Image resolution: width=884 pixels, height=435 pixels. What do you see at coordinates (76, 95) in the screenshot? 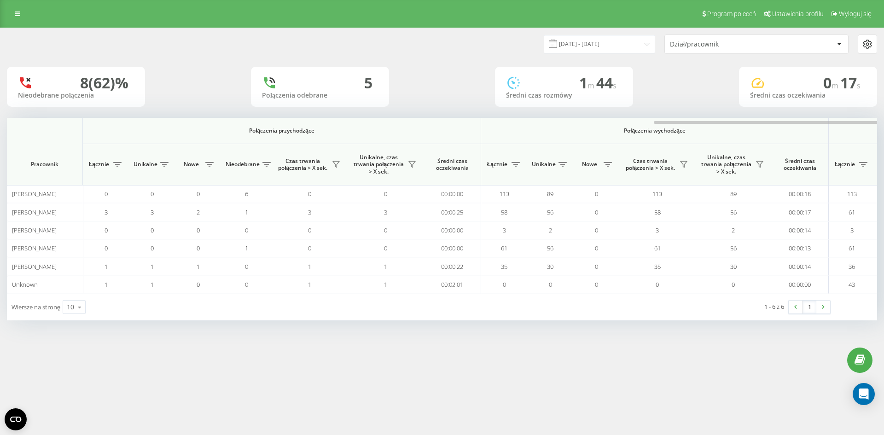
I see `div: Nieodebrane połączenia` at bounding box center [76, 95].